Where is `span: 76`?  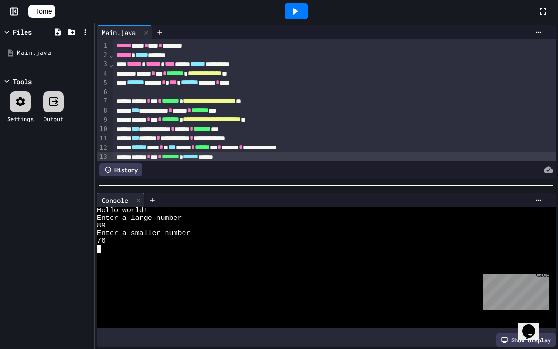
span: 76 is located at coordinates (101, 241).